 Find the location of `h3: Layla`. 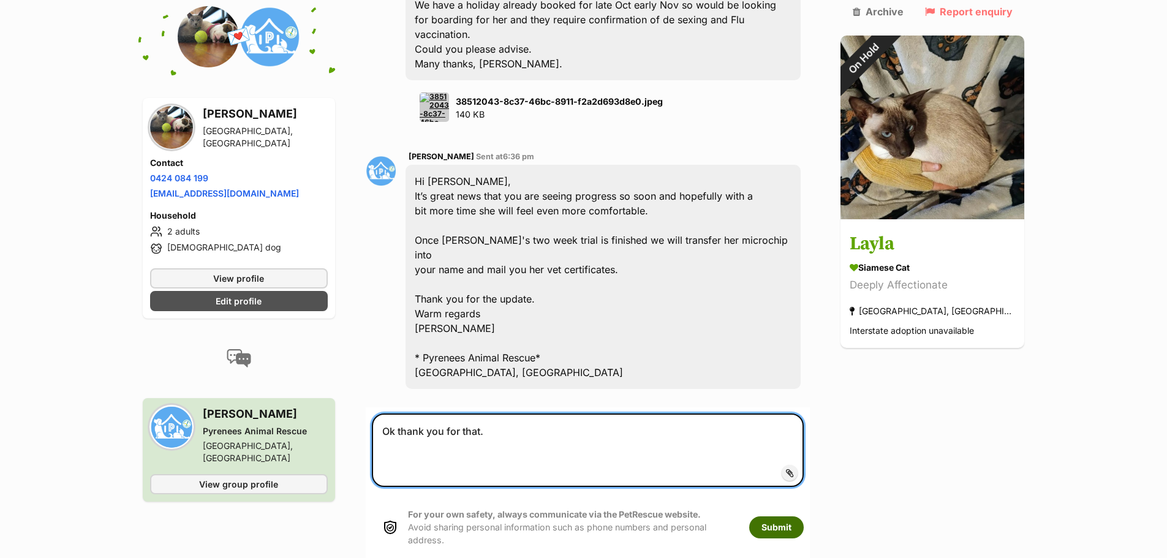

h3: Layla is located at coordinates (933, 245).